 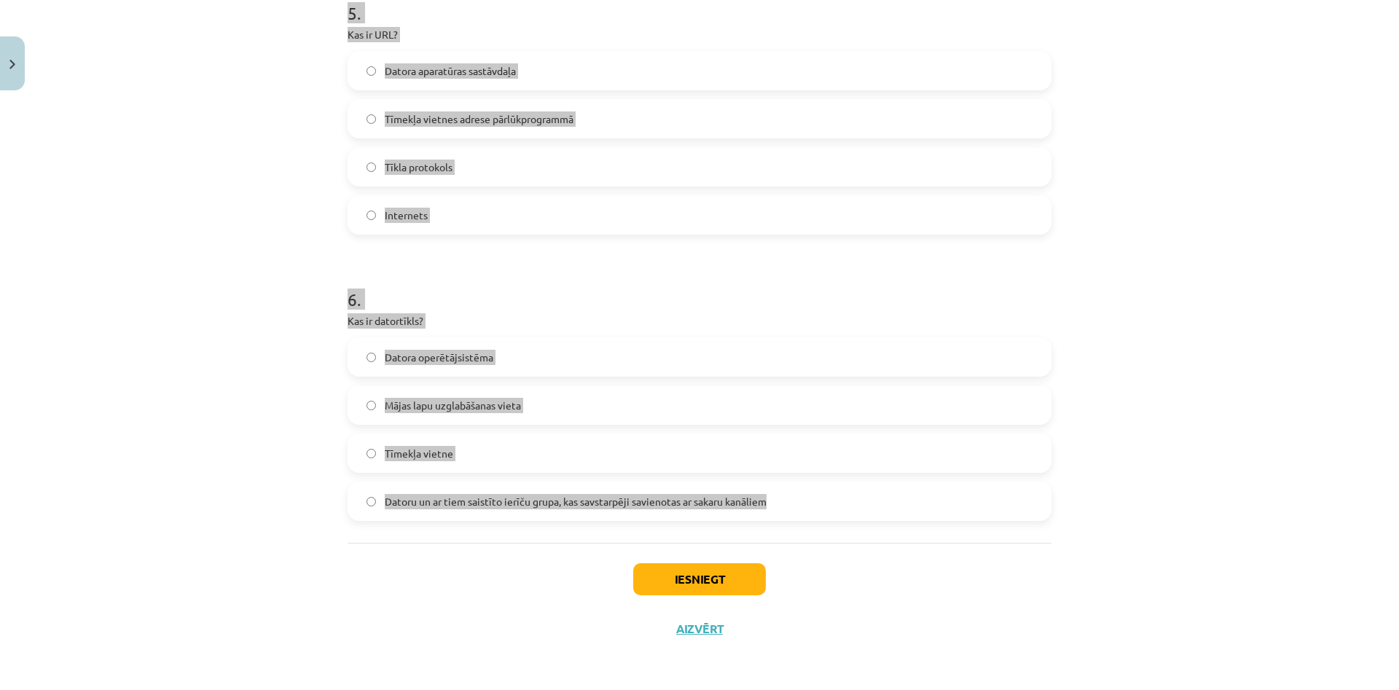 I want to click on span: Tīmekļa vietnes adrese pārlūkprogrammā, so click(x=479, y=119).